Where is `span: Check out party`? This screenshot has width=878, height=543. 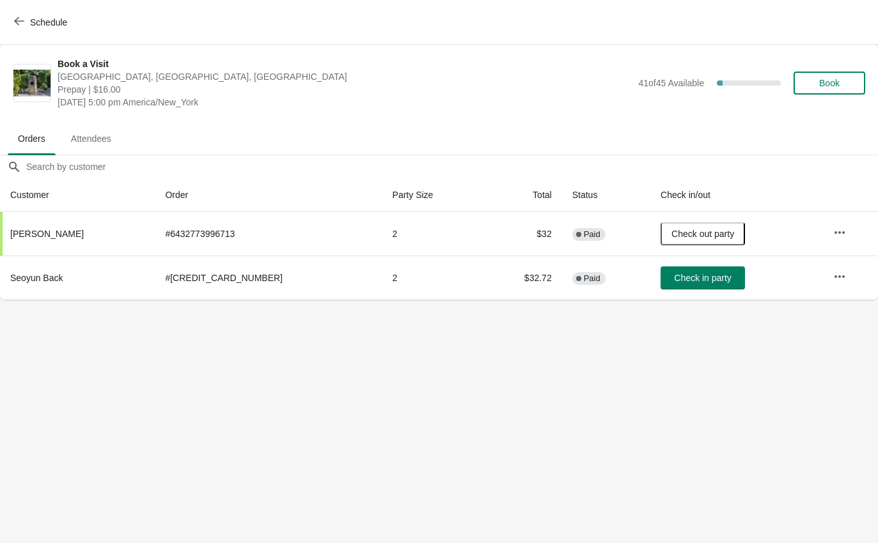
span: Check out party is located at coordinates (703, 234).